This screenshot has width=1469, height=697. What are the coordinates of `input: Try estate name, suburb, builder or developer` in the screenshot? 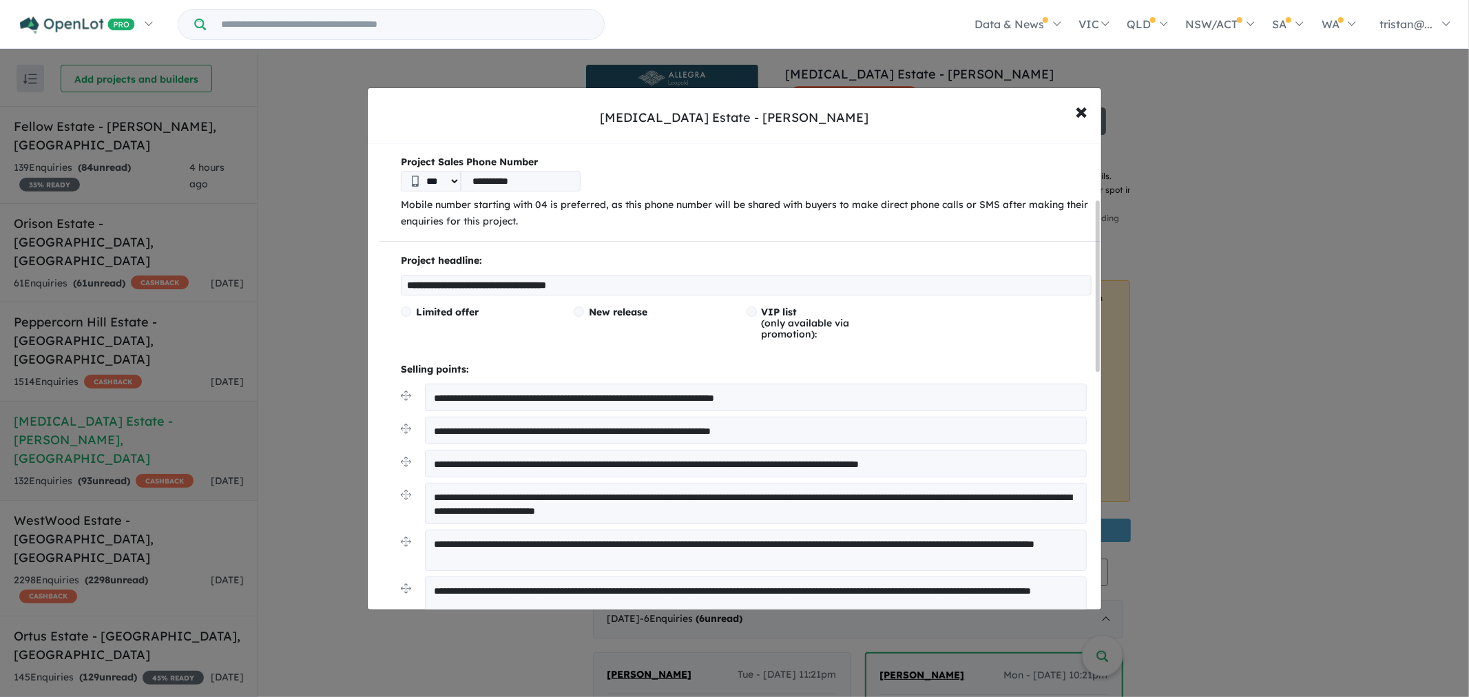 It's located at (405, 24).